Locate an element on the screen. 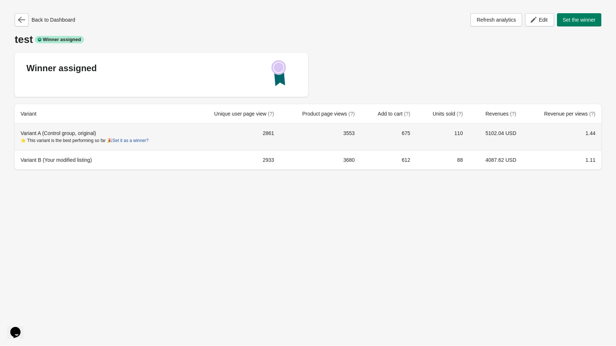  span: Revenues is located at coordinates (501, 114).